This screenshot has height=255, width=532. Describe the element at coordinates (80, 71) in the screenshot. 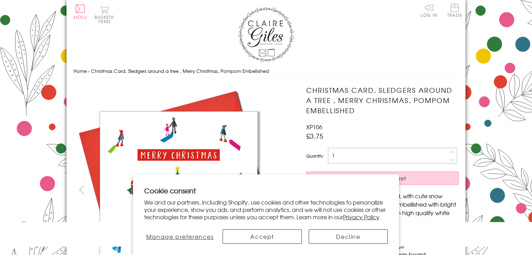

I see `a: Home` at that location.